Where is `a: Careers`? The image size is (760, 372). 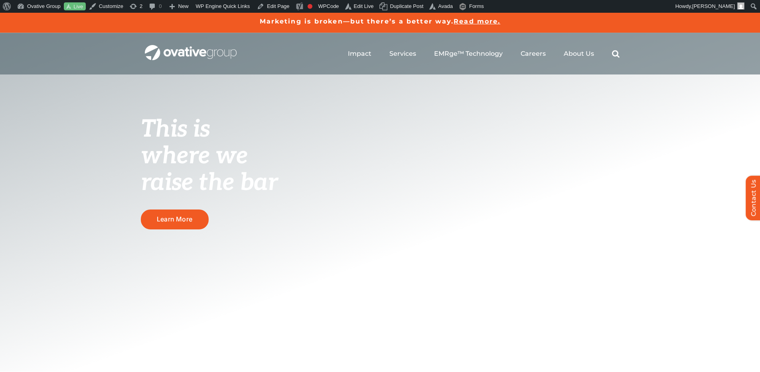 a: Careers is located at coordinates (533, 54).